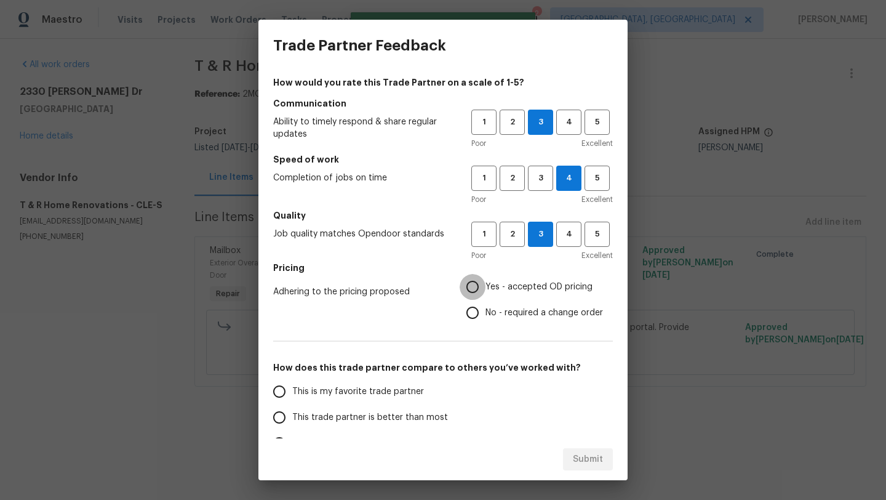 Image resolution: width=886 pixels, height=500 pixels. What do you see at coordinates (539, 287) in the screenshot?
I see `span: Yes - accepted OD pricing` at bounding box center [539, 287].